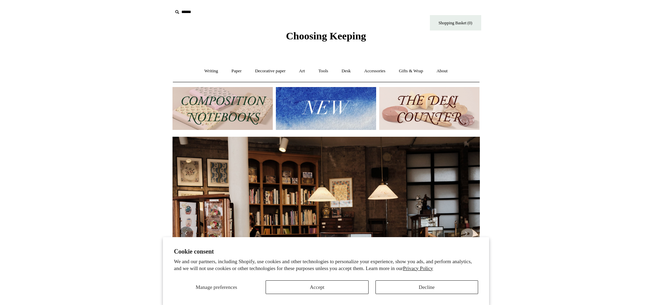 The image size is (652, 305). I want to click on button: Decline, so click(427, 287).